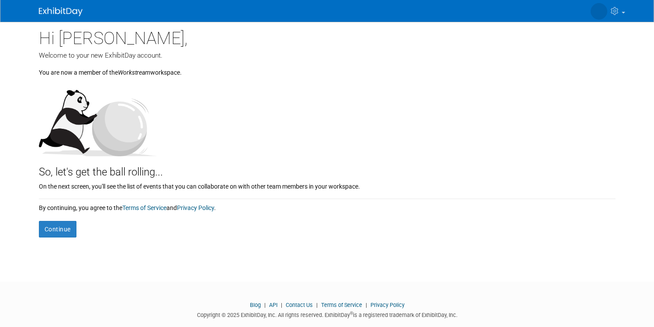 The image size is (654, 327). I want to click on div: So, let's get the ball rolling..., so click(327, 168).